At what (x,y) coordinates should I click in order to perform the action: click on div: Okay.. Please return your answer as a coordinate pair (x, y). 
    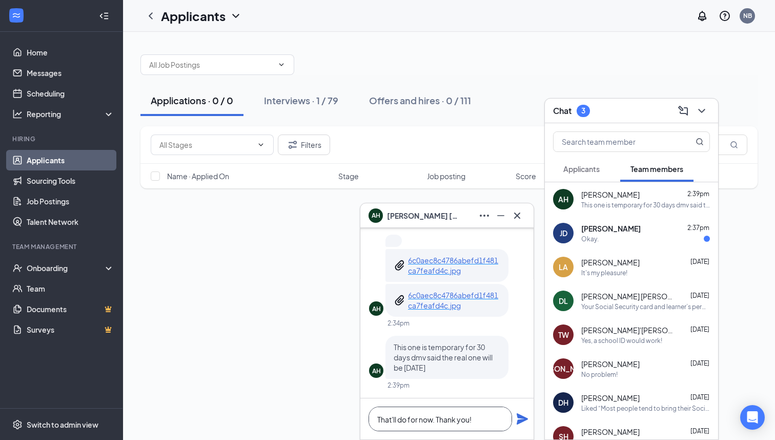
    Looking at the image, I should click on (590, 238).